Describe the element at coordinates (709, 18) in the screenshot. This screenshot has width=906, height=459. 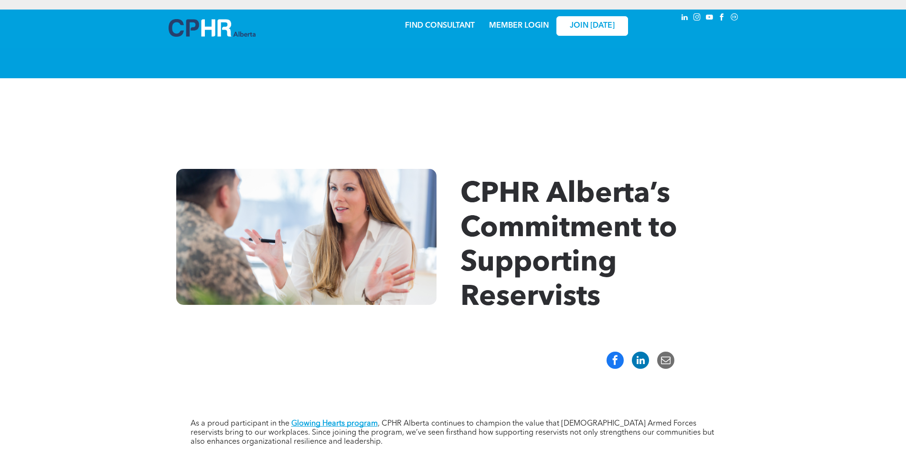
I see `a: youtube` at that location.